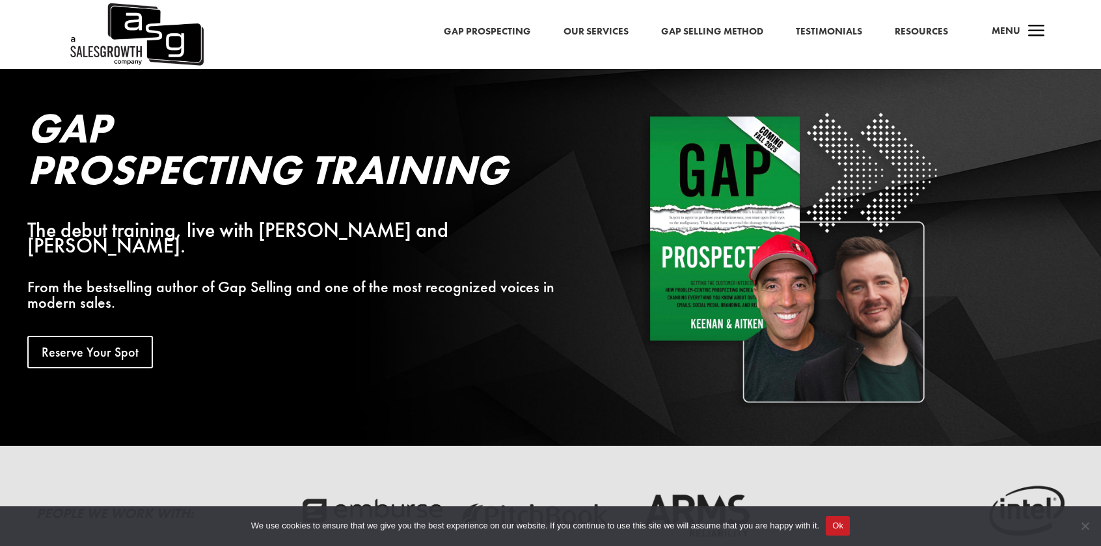 The image size is (1101, 546). Describe the element at coordinates (922, 32) in the screenshot. I see `a: Resources` at that location.